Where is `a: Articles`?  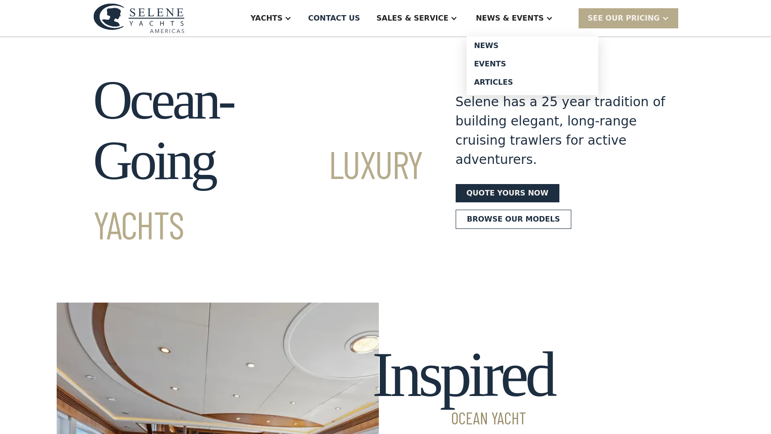 a: Articles is located at coordinates (533, 82).